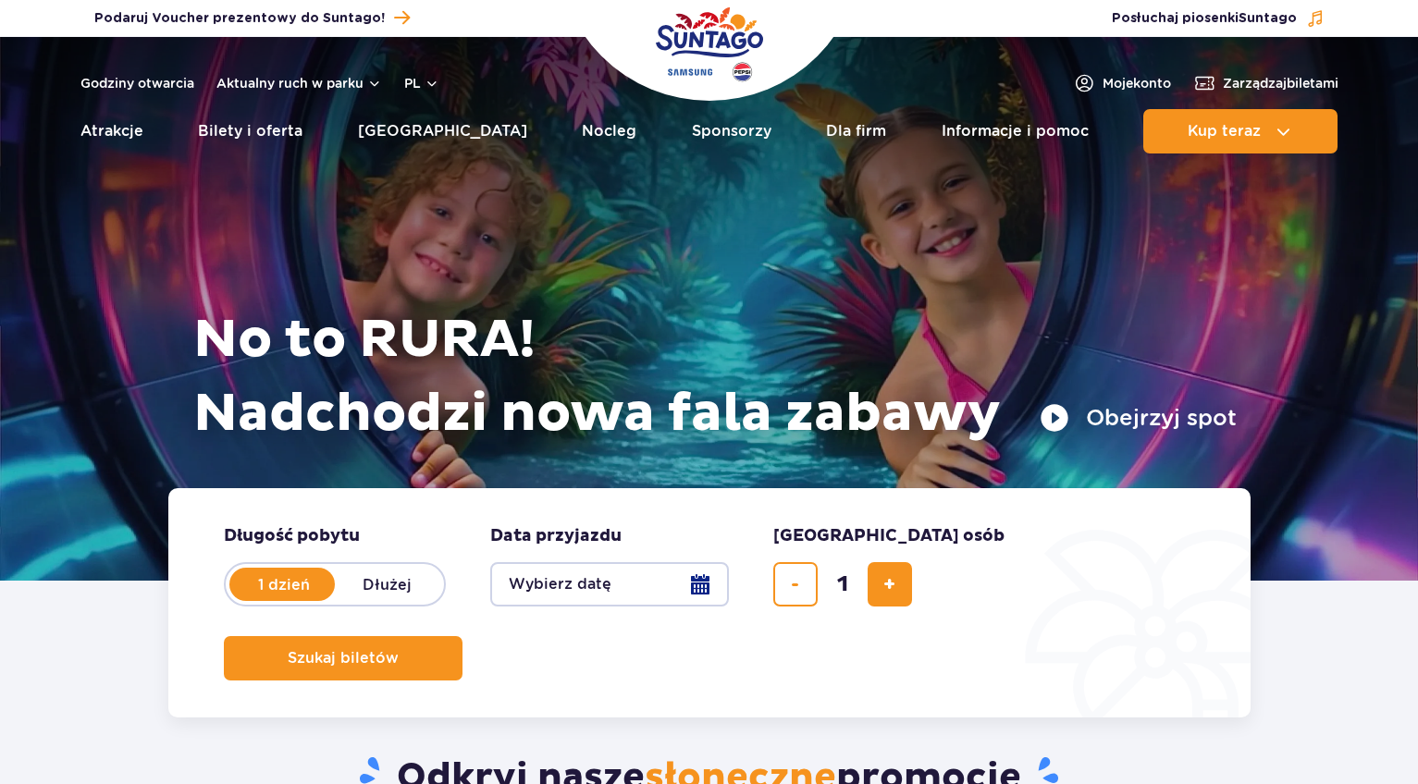  Describe the element at coordinates (252, 18) in the screenshot. I see `a: Podaruj Voucher prezentowy do Suntago!` at that location.